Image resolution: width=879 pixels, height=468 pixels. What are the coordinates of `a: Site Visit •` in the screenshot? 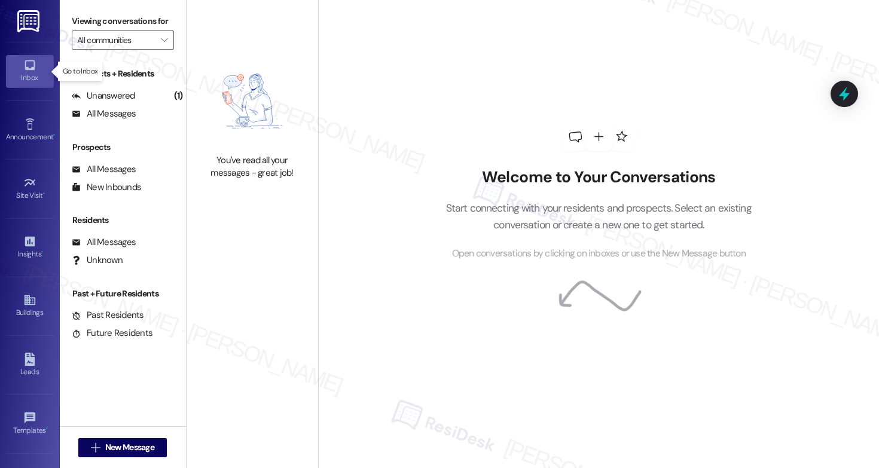 It's located at (30, 189).